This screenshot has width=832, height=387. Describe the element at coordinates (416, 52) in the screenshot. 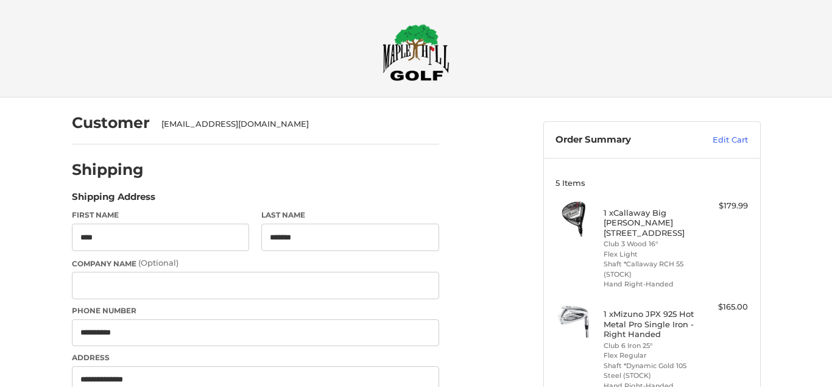

I see `img: Maple Hill Golf` at that location.